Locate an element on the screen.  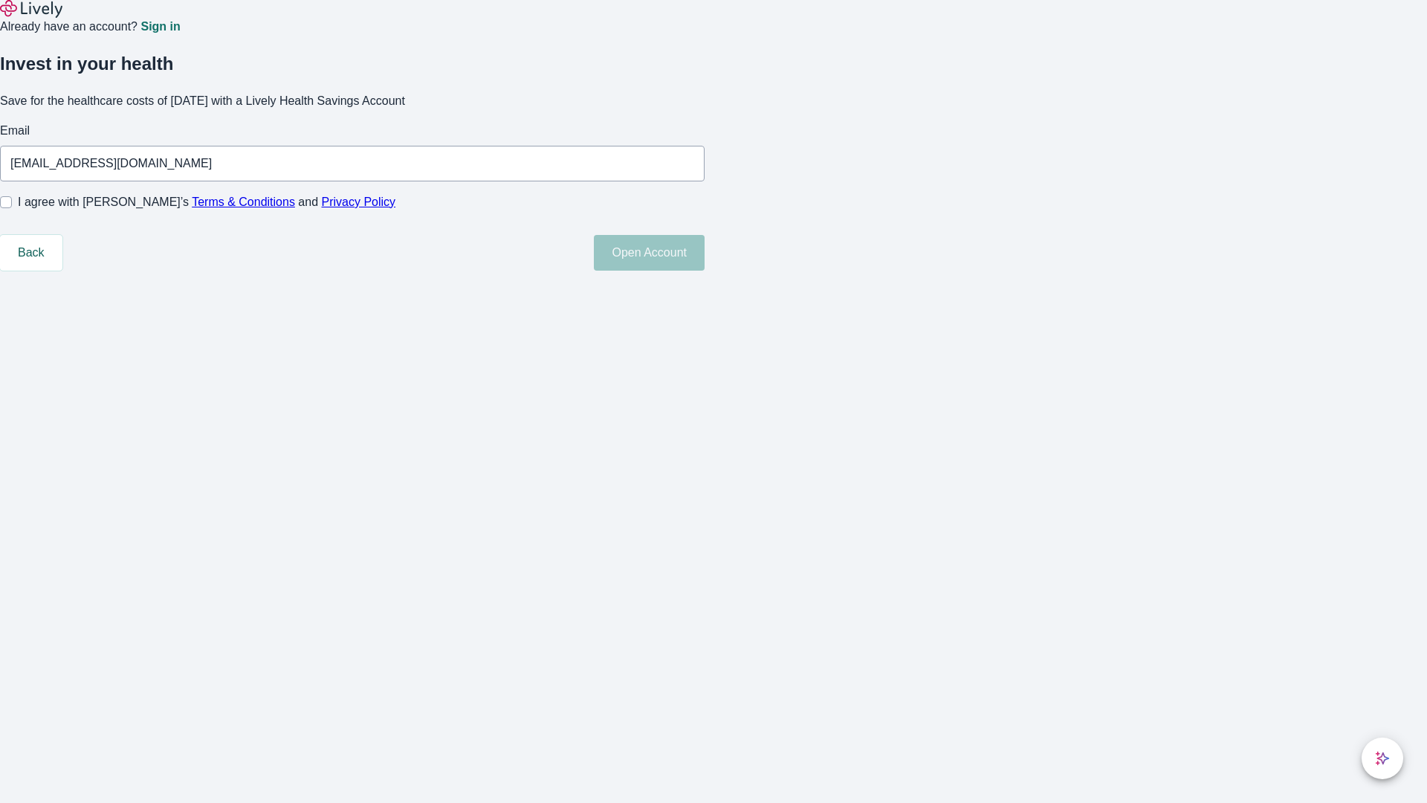
a: Privacy Policy is located at coordinates (359, 201).